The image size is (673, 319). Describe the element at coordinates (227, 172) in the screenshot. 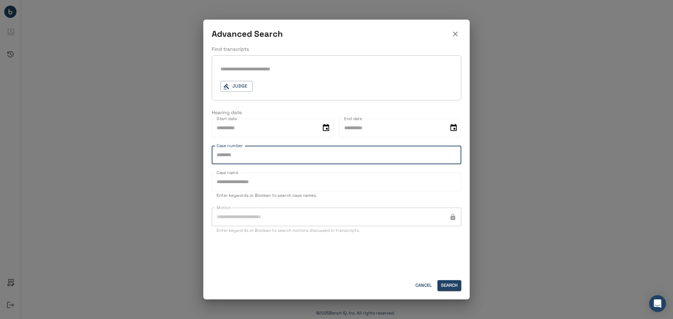

I see `label: Case name` at that location.